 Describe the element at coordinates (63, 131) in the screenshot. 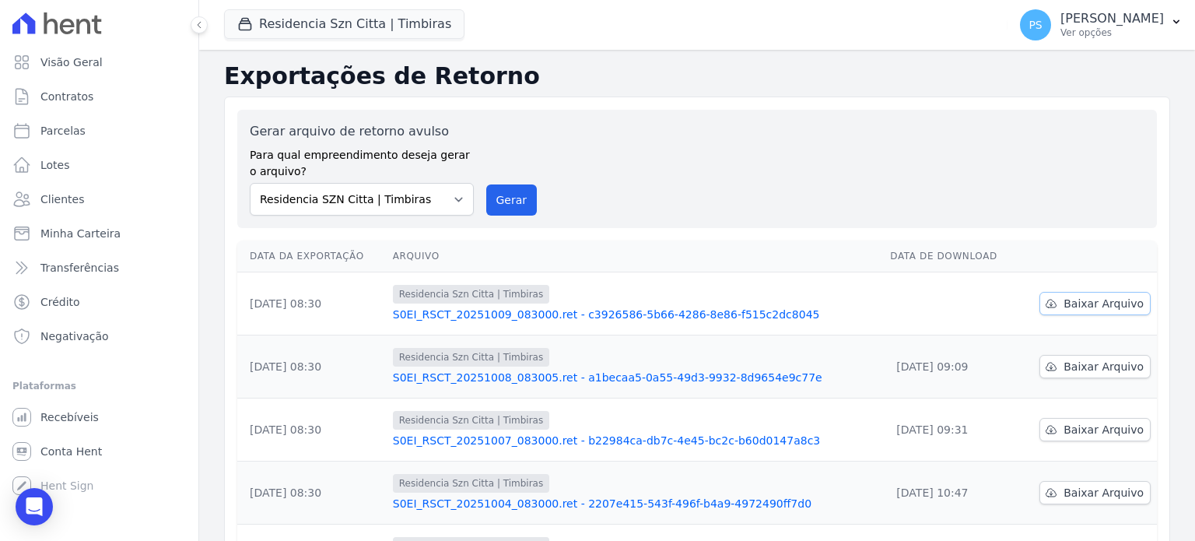

I see `span: Parcelas` at that location.